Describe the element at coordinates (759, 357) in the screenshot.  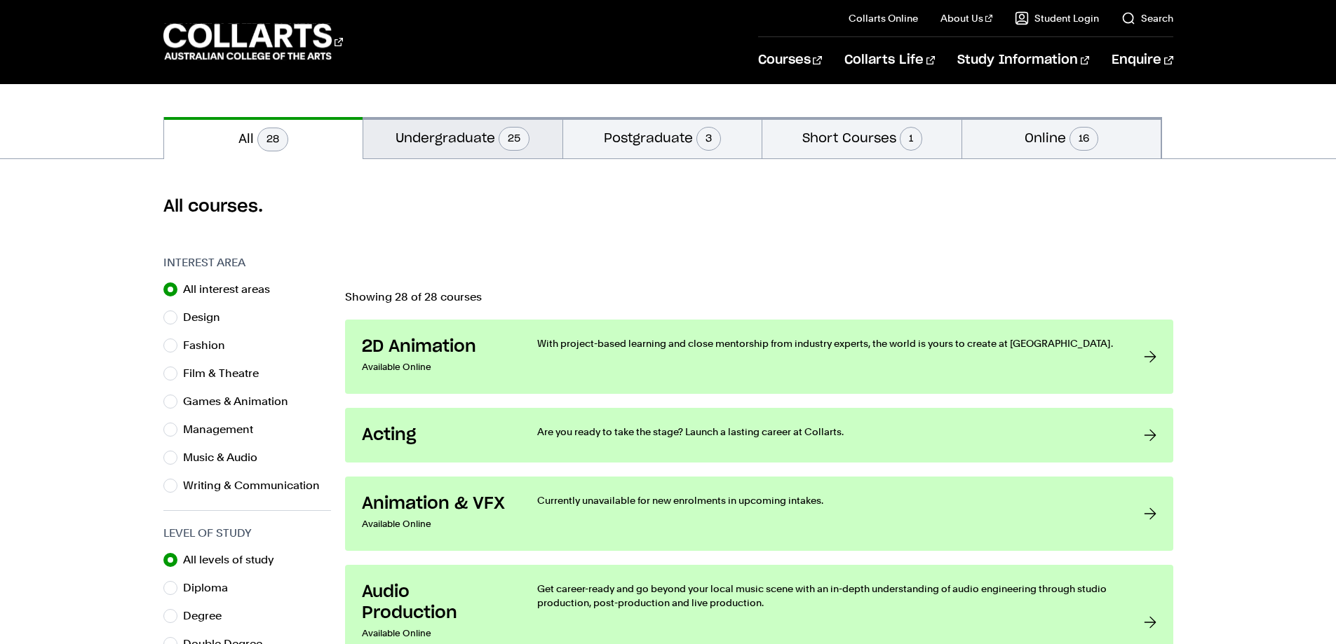
I see `a: 2D Animation Available Online With project-based learning and close mentorship from industry expe...` at that location.